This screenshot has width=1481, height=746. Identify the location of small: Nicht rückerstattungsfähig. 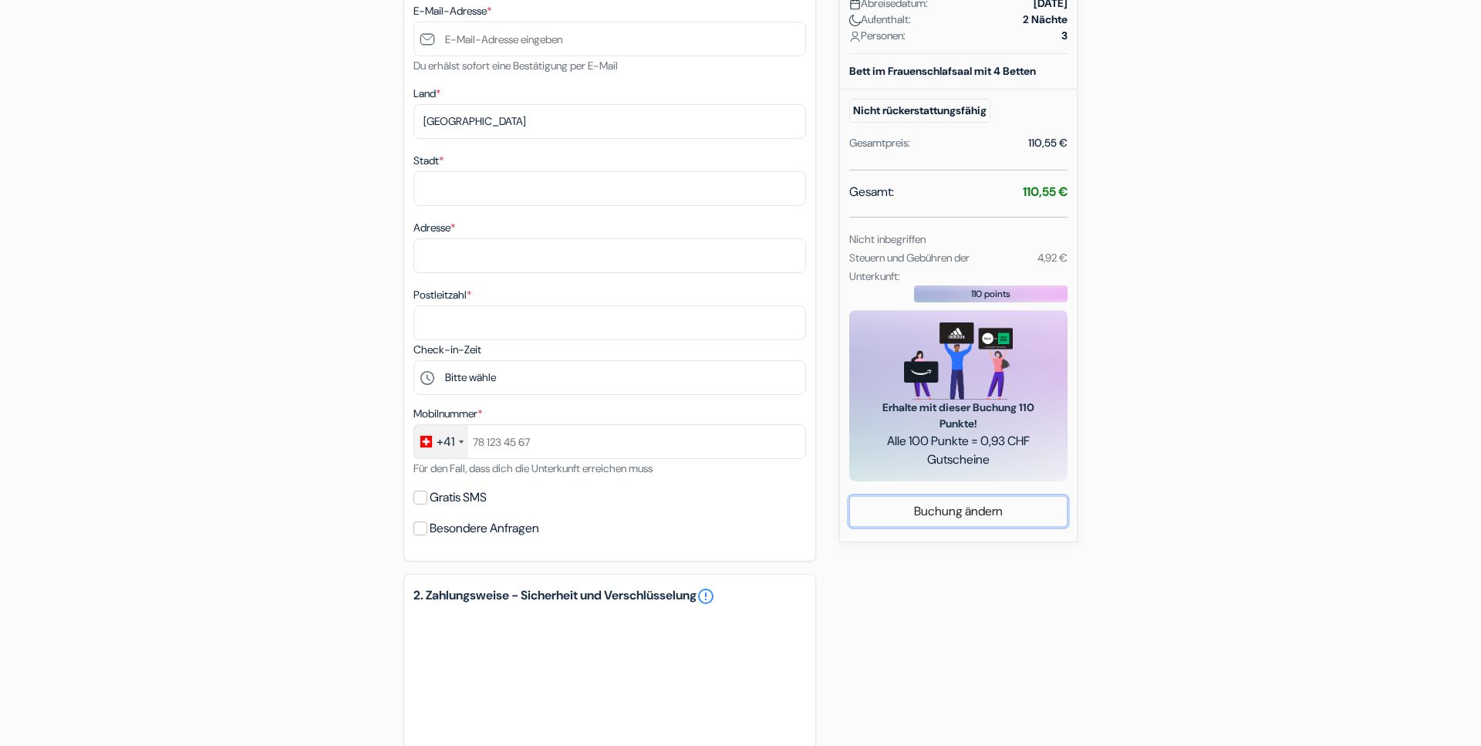
(920, 110).